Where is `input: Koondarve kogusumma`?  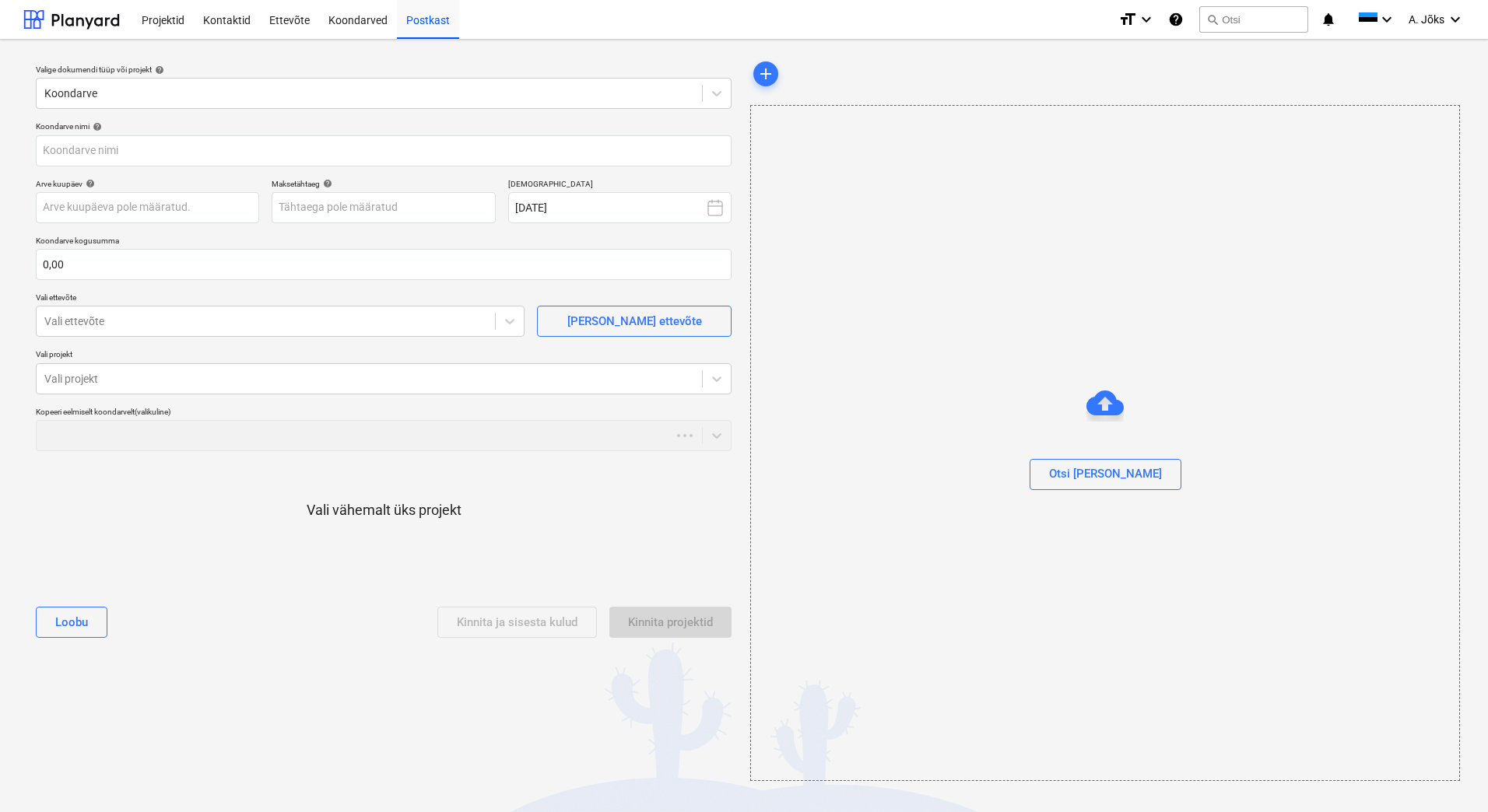
input: Koondarve kogusumma is located at coordinates (384, 264).